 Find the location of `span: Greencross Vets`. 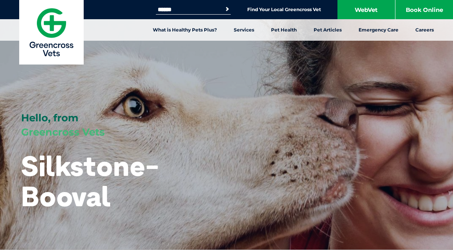

span: Greencross Vets is located at coordinates (63, 132).